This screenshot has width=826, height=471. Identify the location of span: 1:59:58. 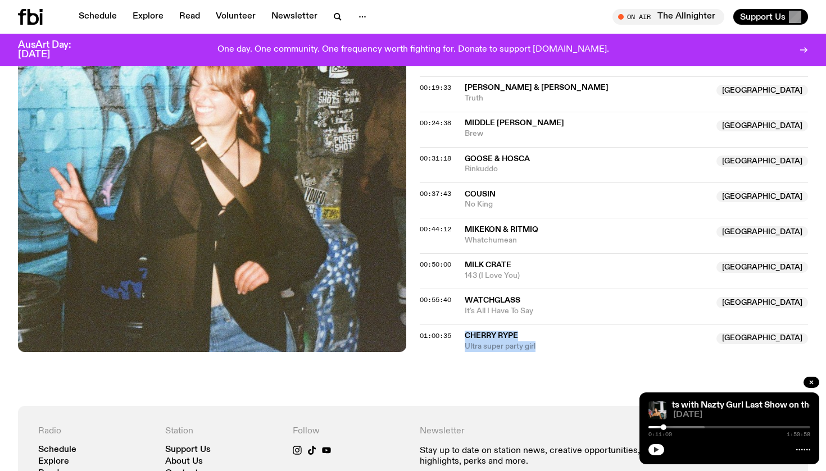
(798, 435).